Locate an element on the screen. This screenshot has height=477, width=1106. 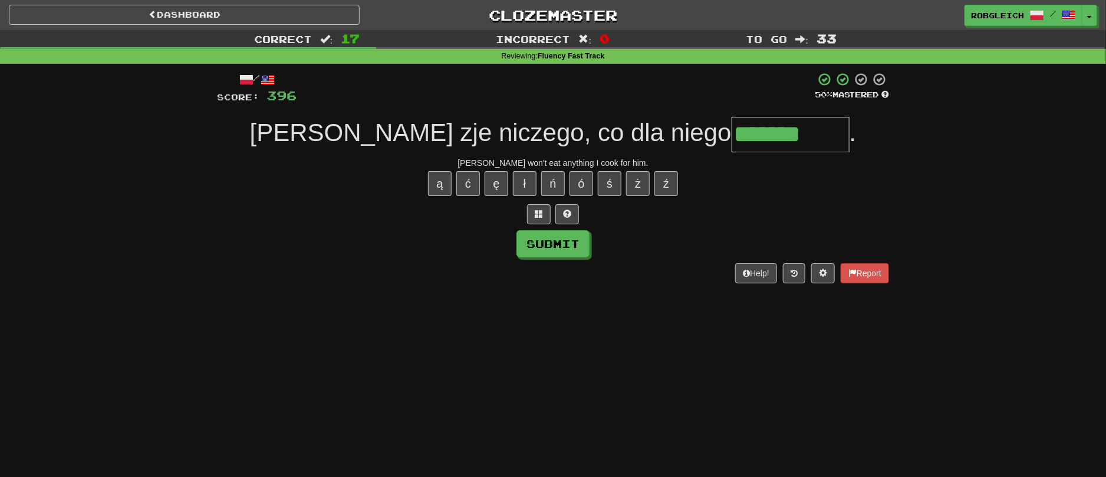
button: Single letter hint - you only get 1 per sentence and score half the points! alt+h is located at coordinates (567, 214).